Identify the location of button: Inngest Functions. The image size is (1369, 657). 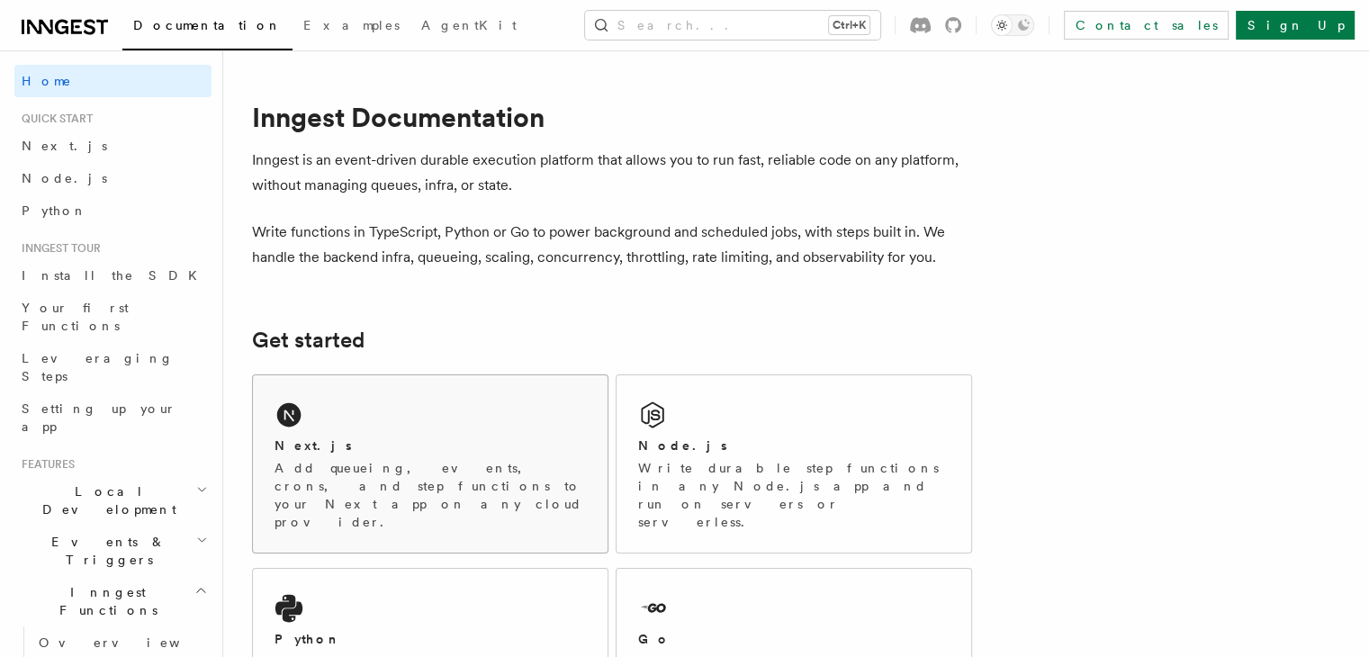
(112, 601).